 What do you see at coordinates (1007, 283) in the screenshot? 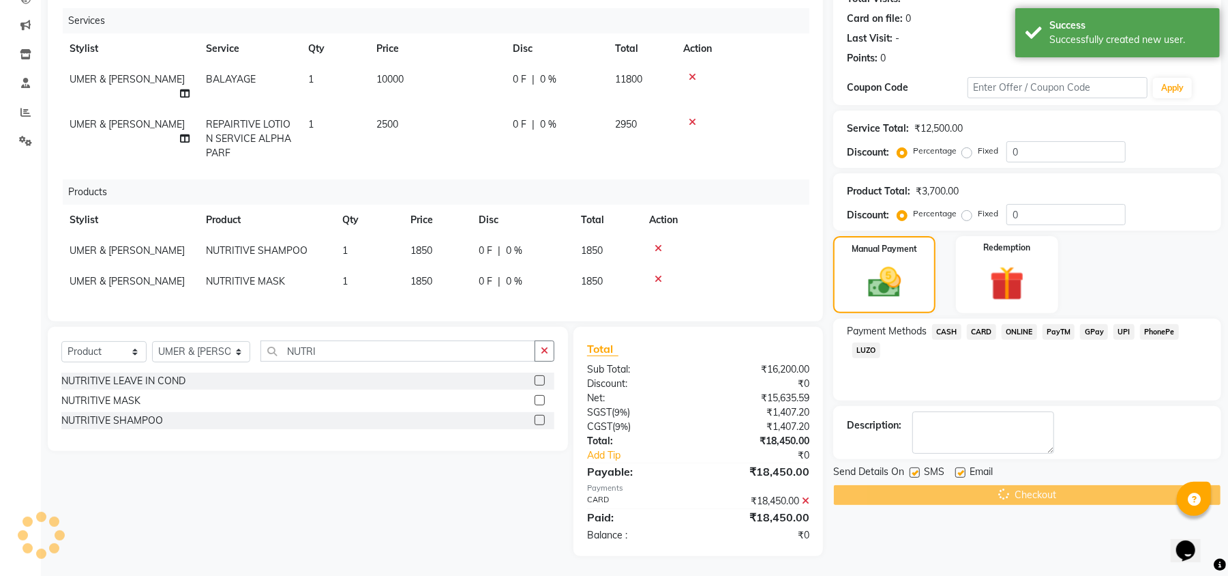
I see `img: _gift.svg` at bounding box center [1007, 283].